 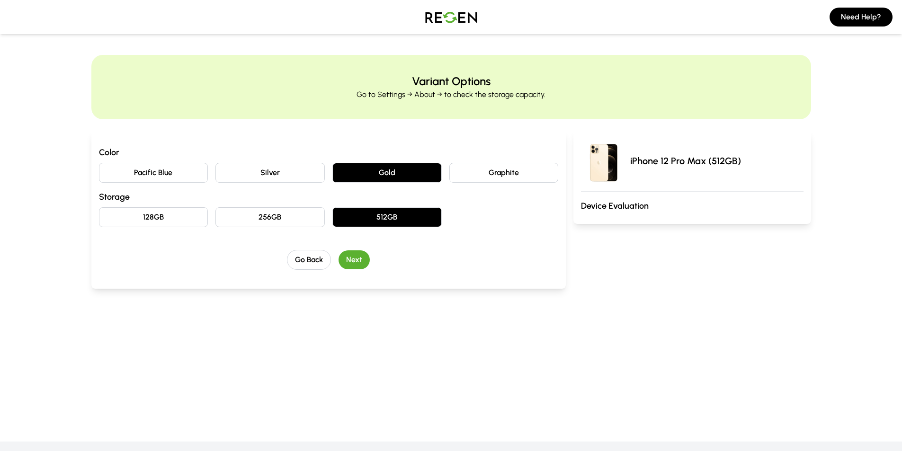 I want to click on button: 512GB, so click(x=387, y=217).